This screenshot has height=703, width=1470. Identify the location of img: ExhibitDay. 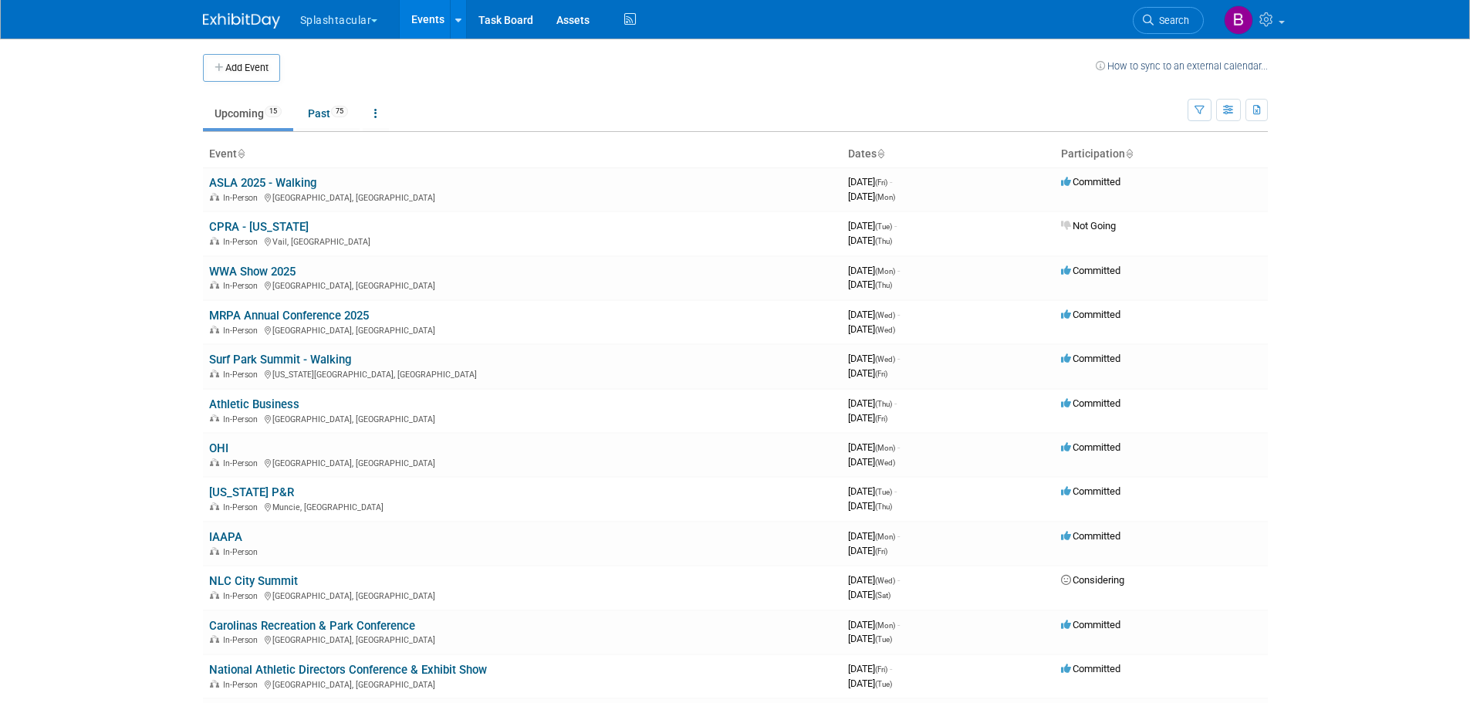
(242, 21).